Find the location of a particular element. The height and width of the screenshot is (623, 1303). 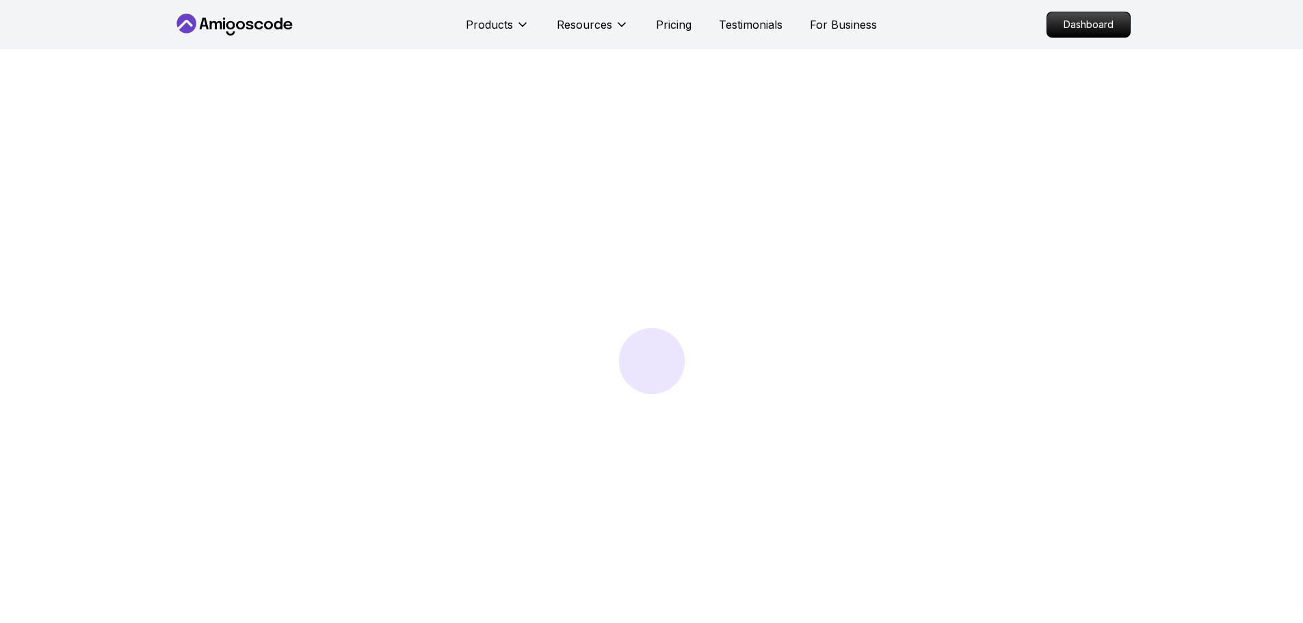

button: Resources is located at coordinates (592, 30).